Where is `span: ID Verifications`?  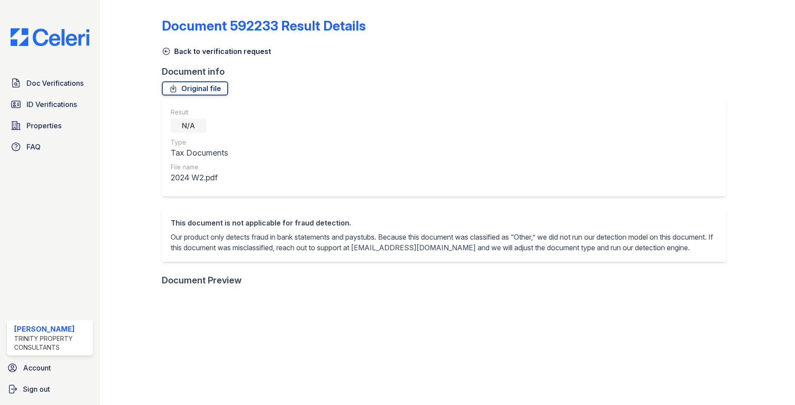
span: ID Verifications is located at coordinates (52, 104).